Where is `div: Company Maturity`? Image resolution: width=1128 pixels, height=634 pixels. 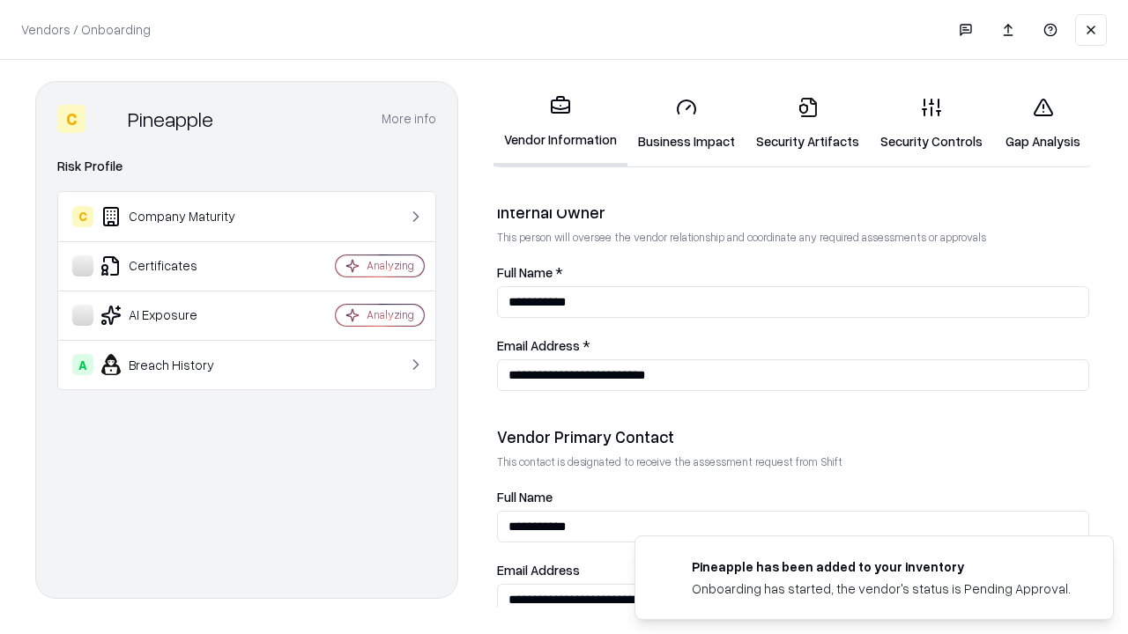
div: Company Maturity is located at coordinates (177, 217).